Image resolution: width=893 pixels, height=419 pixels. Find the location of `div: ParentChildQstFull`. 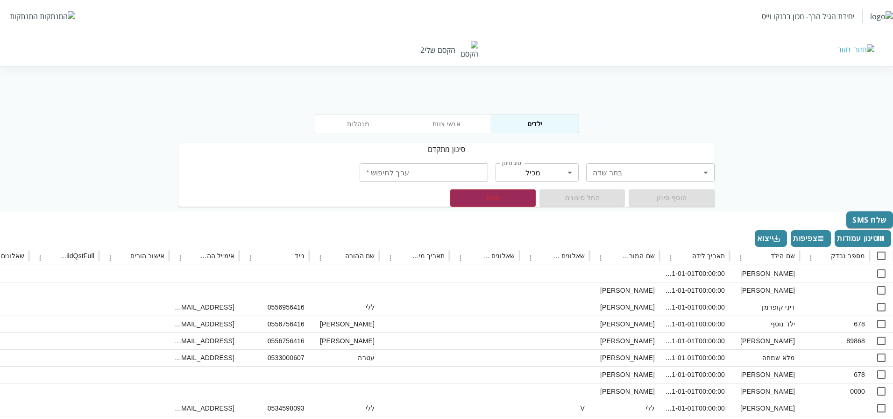

div: ParentChildQstFull is located at coordinates (76, 256).